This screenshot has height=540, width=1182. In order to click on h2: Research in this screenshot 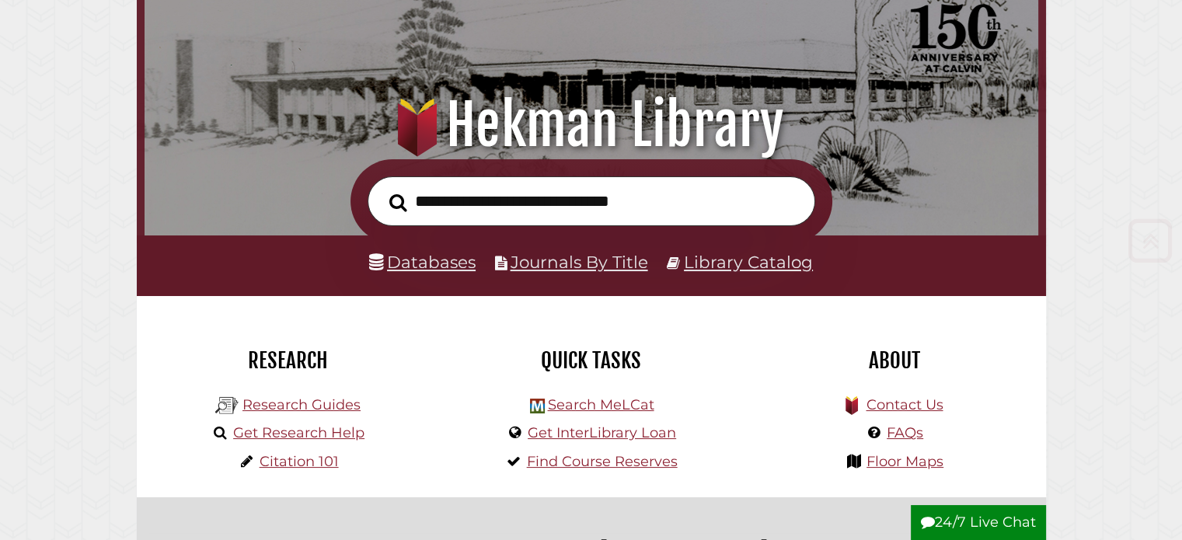, I will do `click(288, 361)`.